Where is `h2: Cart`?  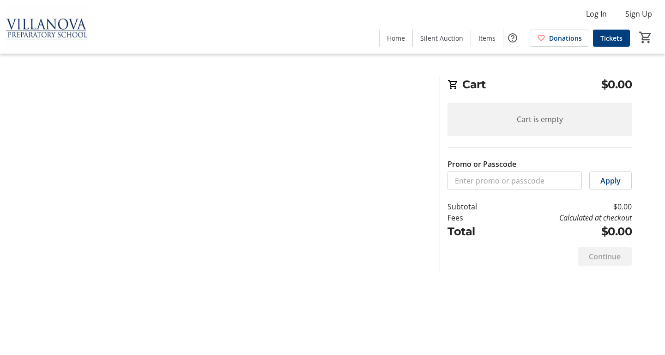
h2: Cart is located at coordinates (539, 85).